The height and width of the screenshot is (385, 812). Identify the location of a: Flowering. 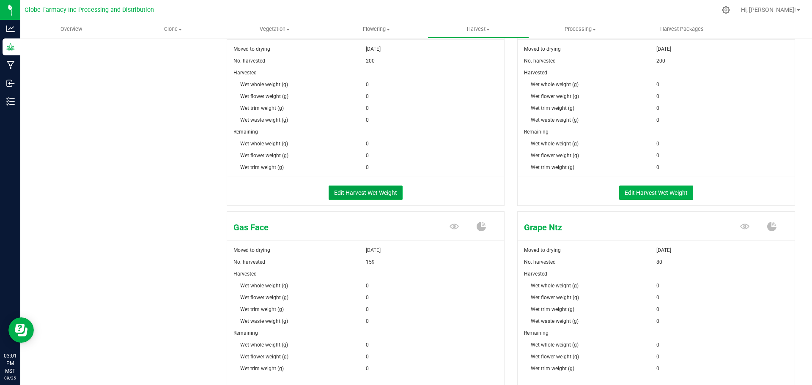
(376, 29).